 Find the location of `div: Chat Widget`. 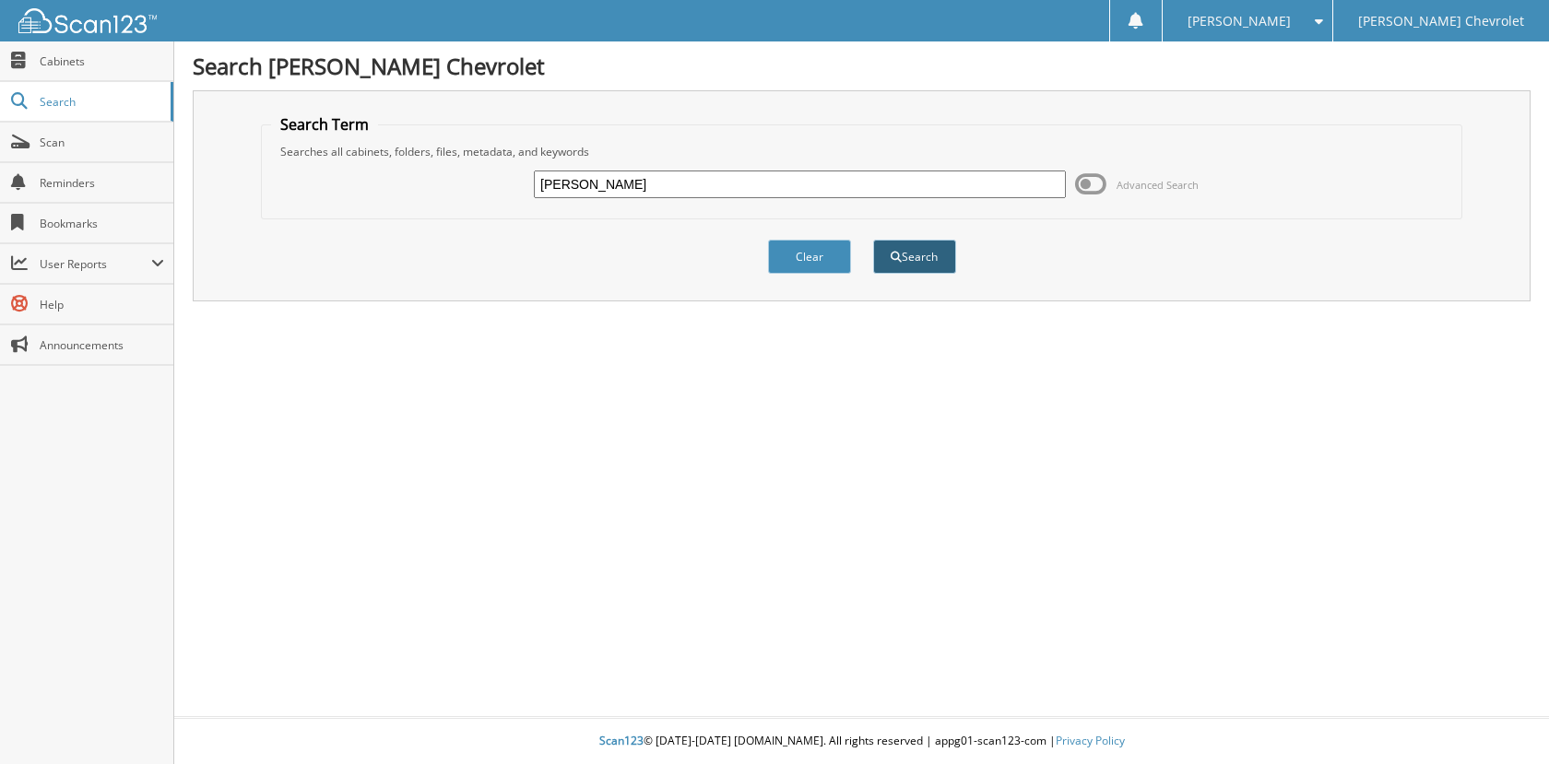

div: Chat Widget is located at coordinates (1503, 720).